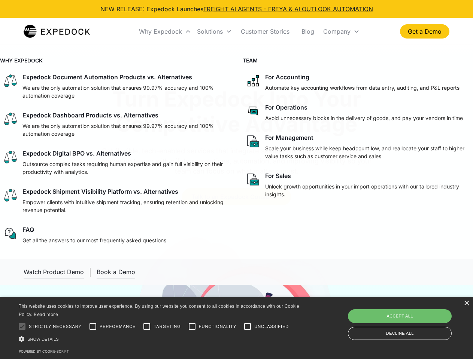 The width and height of the screenshot is (473, 359). What do you see at coordinates (116, 272) in the screenshot?
I see `a: Book a Demo` at bounding box center [116, 272].